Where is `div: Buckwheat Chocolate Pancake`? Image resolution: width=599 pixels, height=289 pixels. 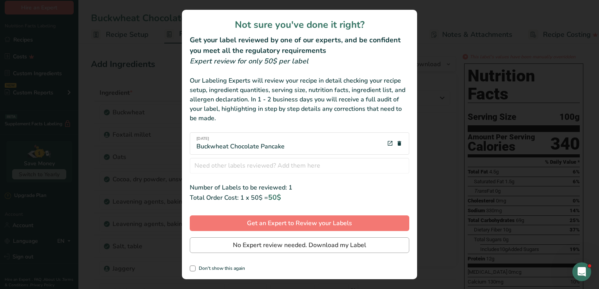
div: Buckwheat Chocolate Pancake is located at coordinates (240, 143).